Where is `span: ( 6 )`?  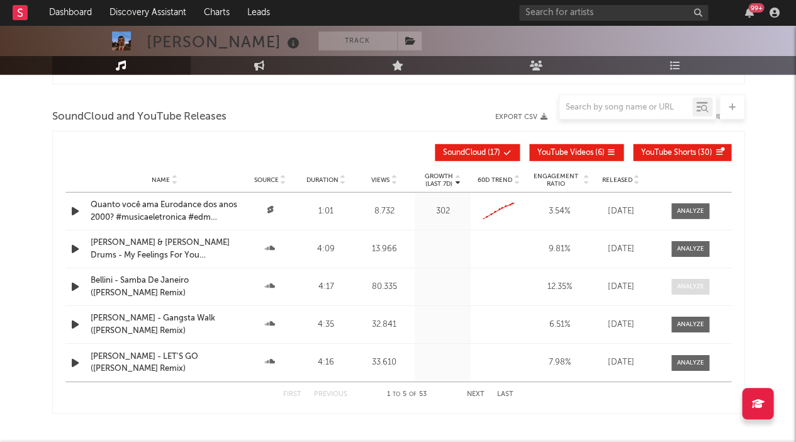 span: ( 6 ) is located at coordinates (571, 153).